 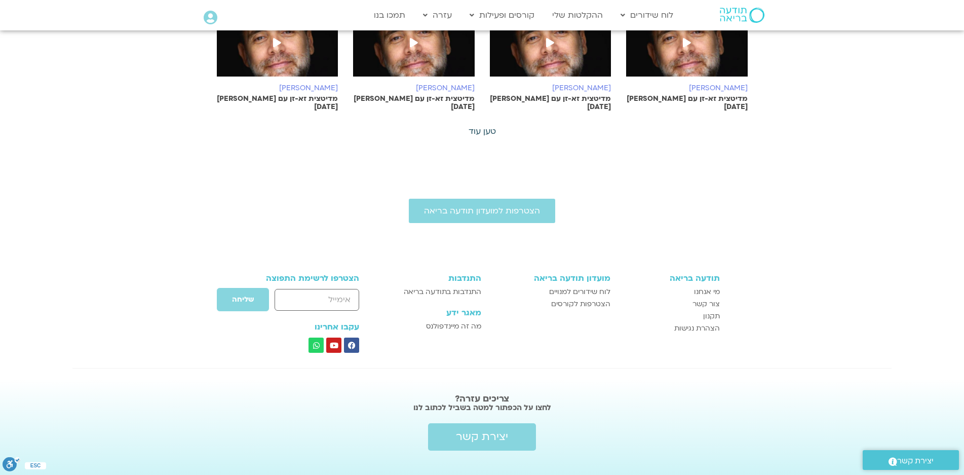 What do you see at coordinates (580, 292) in the screenshot?
I see `span: לוח שידורים למנויים` at bounding box center [580, 292].